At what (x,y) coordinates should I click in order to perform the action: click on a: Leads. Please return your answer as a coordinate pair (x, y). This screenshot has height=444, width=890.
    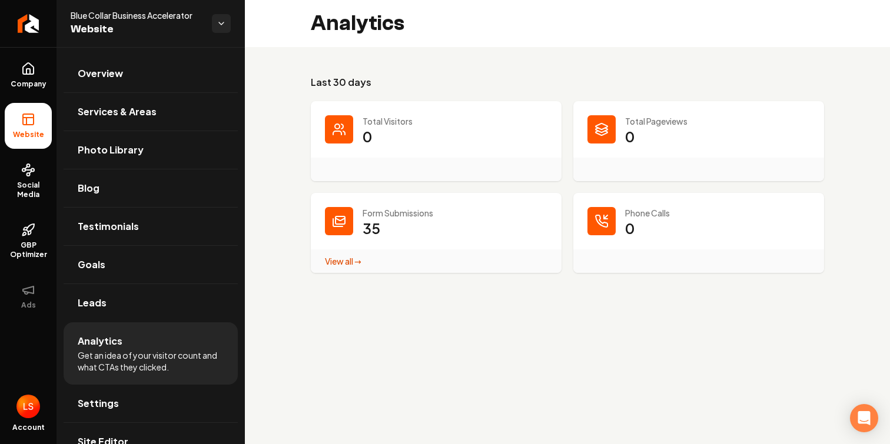
    Looking at the image, I should click on (151, 303).